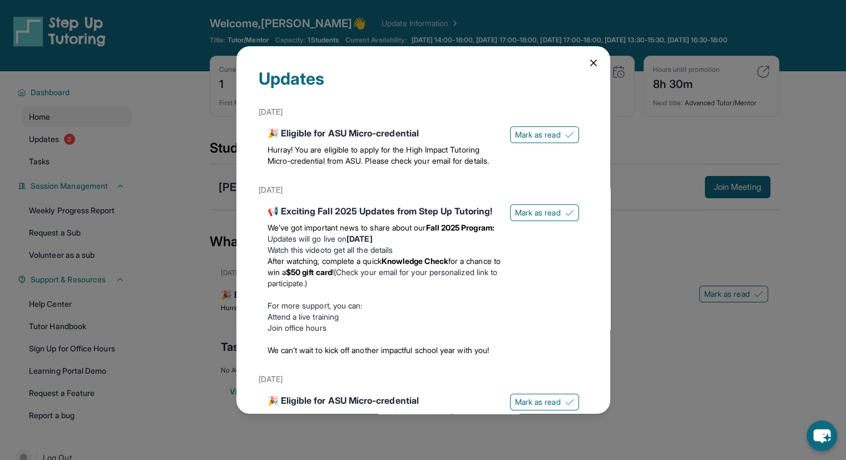 The width and height of the screenshot is (846, 460). I want to click on li: (Check your email for your personalized link to participate.), so click(384, 272).